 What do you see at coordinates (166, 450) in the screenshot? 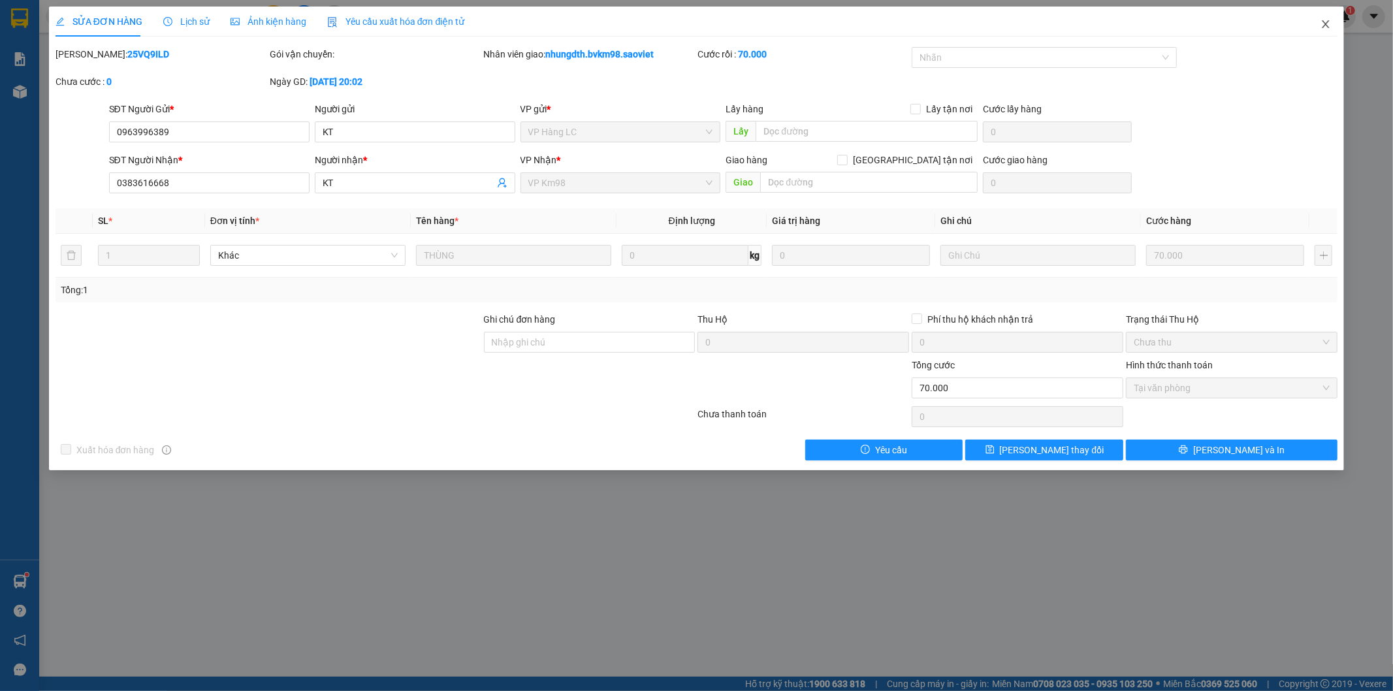
I see `span: info-circle` at bounding box center [166, 450].